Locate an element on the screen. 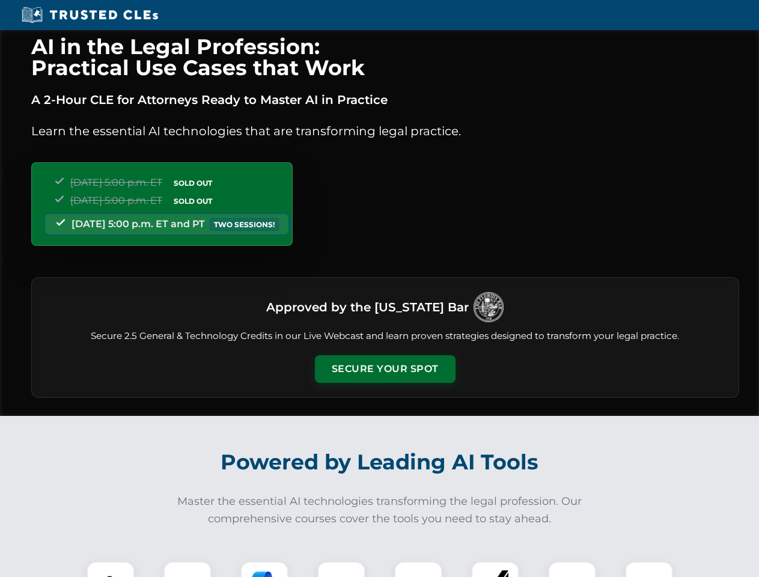  button: Secure Your Spot is located at coordinates (385, 369).